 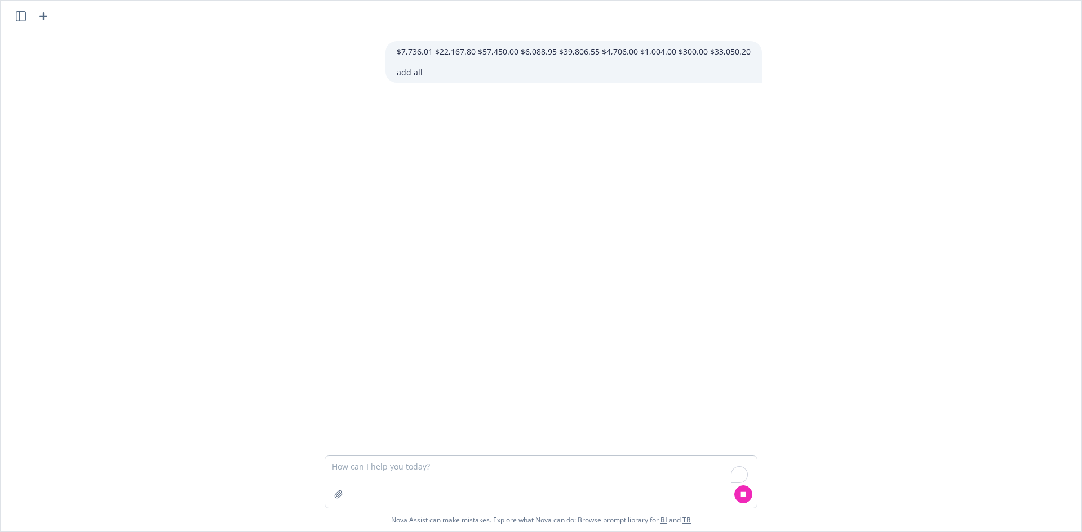 What do you see at coordinates (686, 520) in the screenshot?
I see `a: TR` at bounding box center [686, 520].